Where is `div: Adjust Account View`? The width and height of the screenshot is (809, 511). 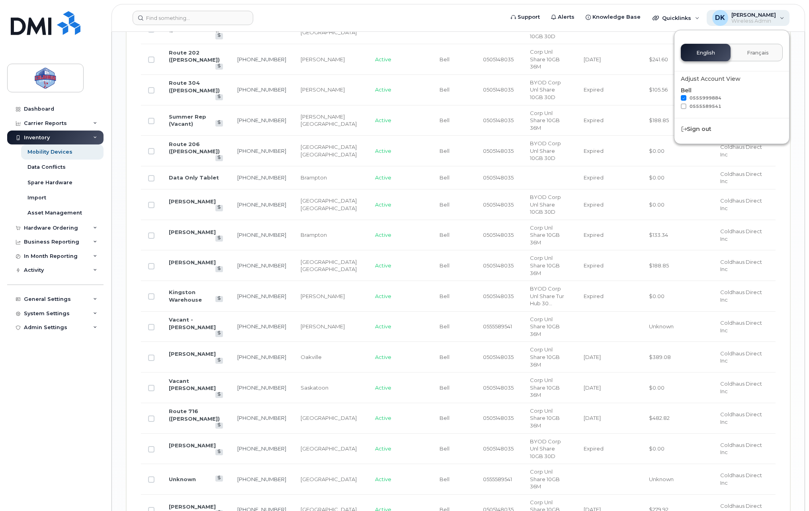 div: Adjust Account View is located at coordinates (732, 79).